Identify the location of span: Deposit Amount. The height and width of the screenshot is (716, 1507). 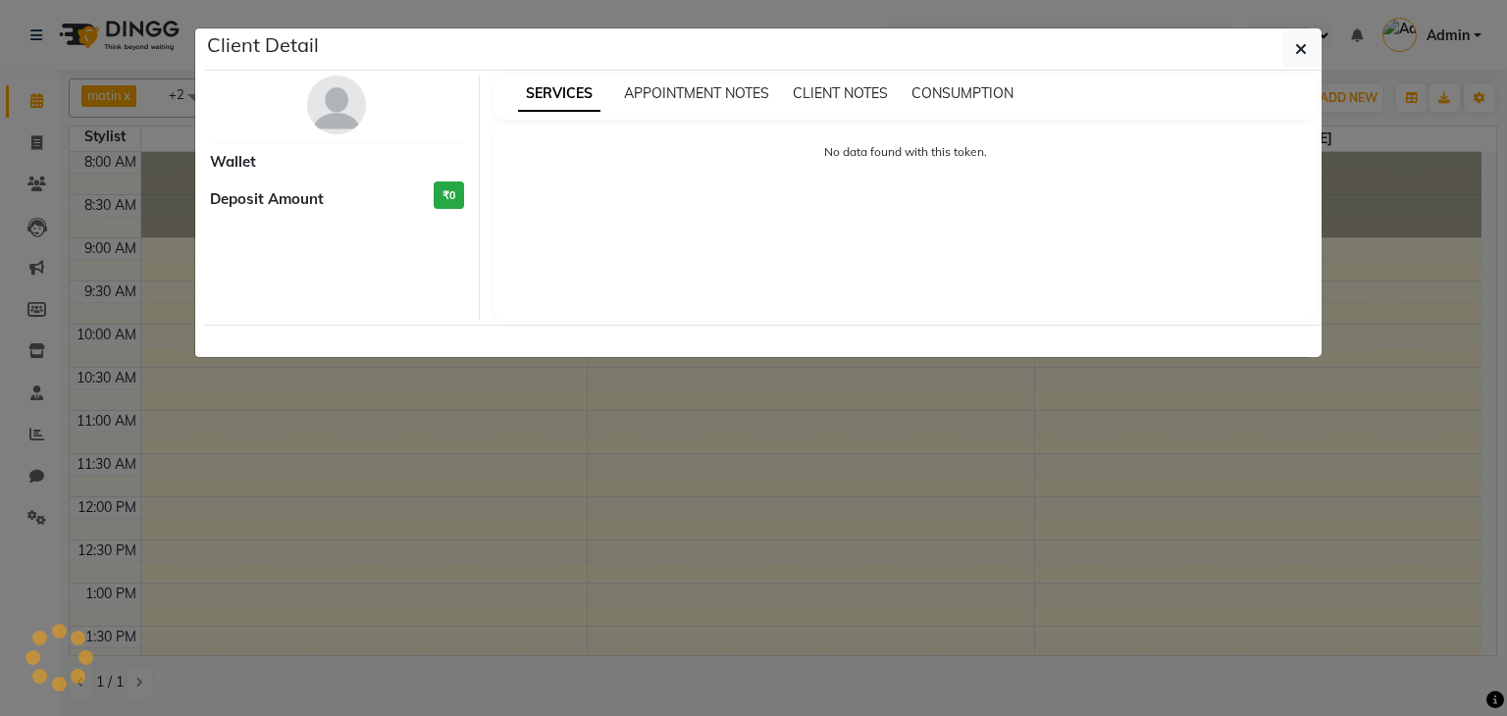
(267, 199).